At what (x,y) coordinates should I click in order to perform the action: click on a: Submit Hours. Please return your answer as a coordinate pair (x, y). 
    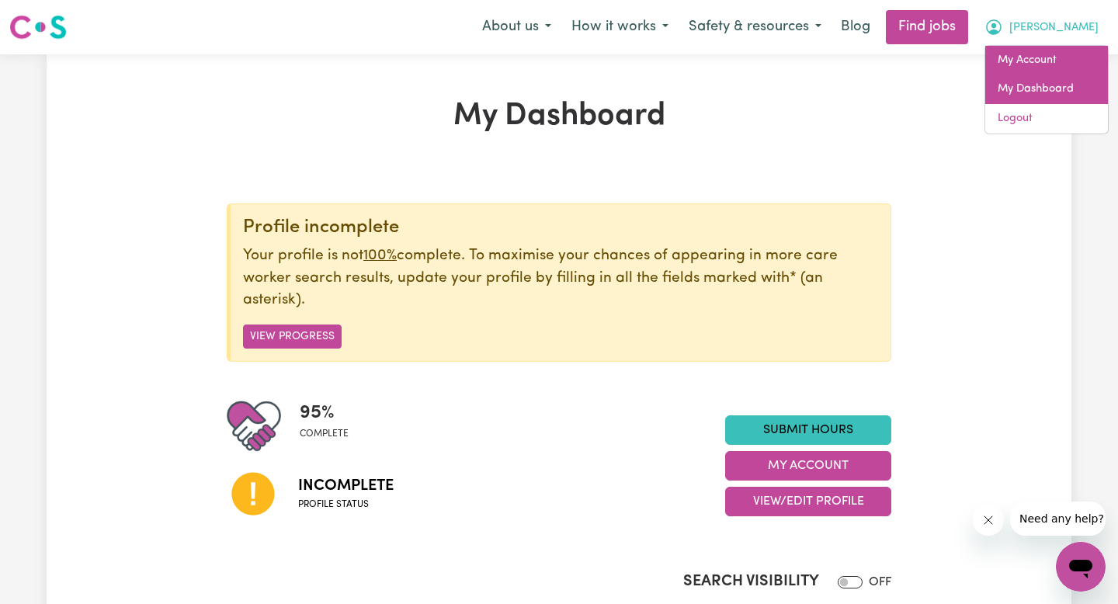
    Looking at the image, I should click on (808, 430).